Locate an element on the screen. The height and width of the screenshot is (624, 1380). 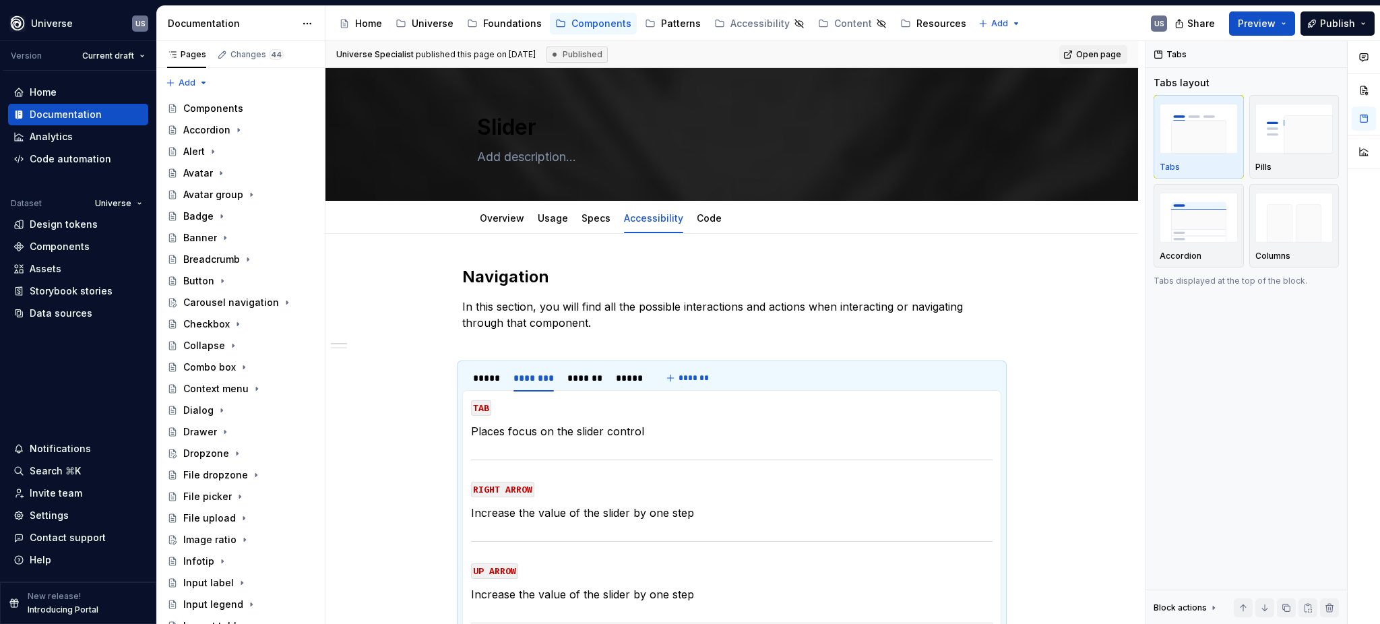
p: Tabs displayed at the top of the block. is located at coordinates (1246, 281).